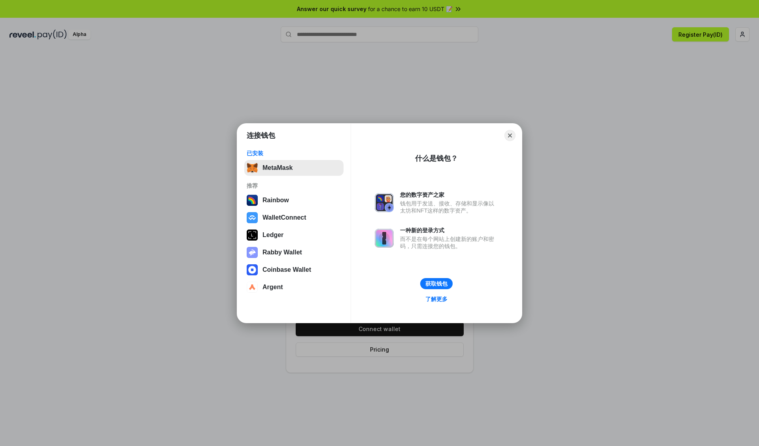 Image resolution: width=759 pixels, height=446 pixels. I want to click on div: 钱包用于发送、接收、存储和显示像以太坊和NFT这样的数字资产。, so click(449, 207).